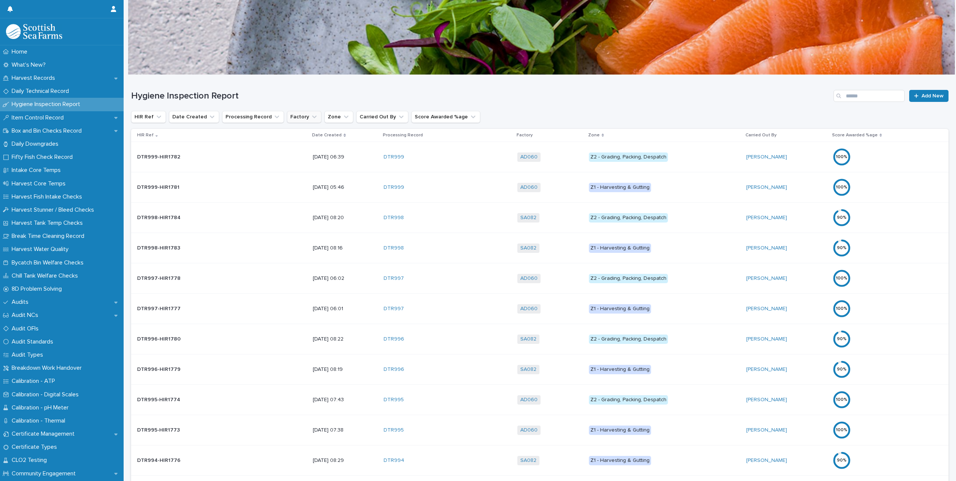  Describe the element at coordinates (36, 447) in the screenshot. I see `p: Certificate Types` at that location.